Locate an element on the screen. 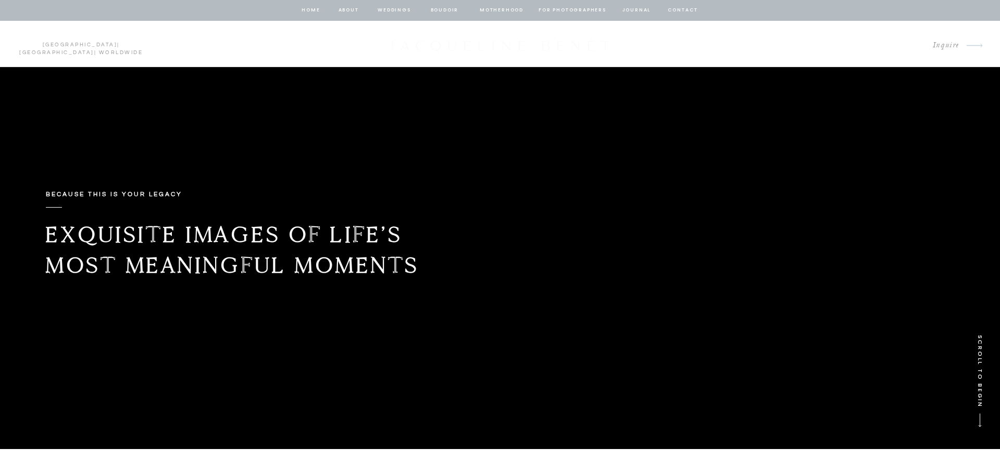  nav: BOUDOIR is located at coordinates (444, 10).